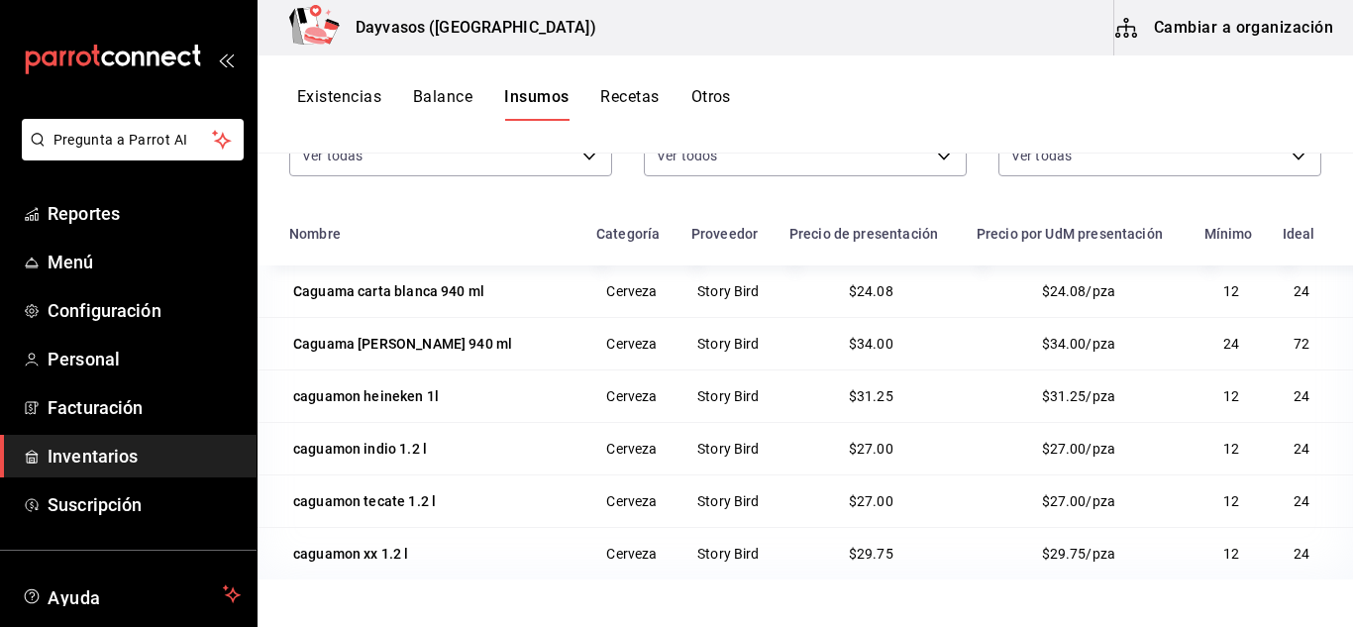 The image size is (1353, 627). Describe the element at coordinates (366, 396) in the screenshot. I see `div: caguamon heineken 1l` at that location.